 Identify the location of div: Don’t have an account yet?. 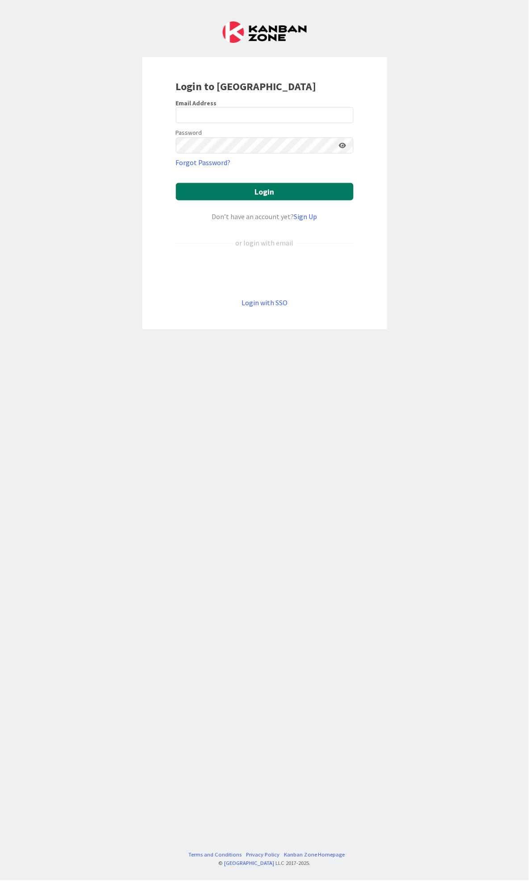
(265, 217).